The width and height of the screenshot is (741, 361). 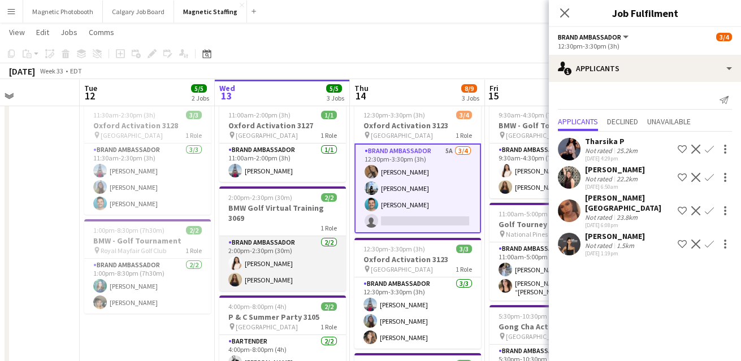 I want to click on span: 11:30am-2:30pm (3h), so click(x=124, y=115).